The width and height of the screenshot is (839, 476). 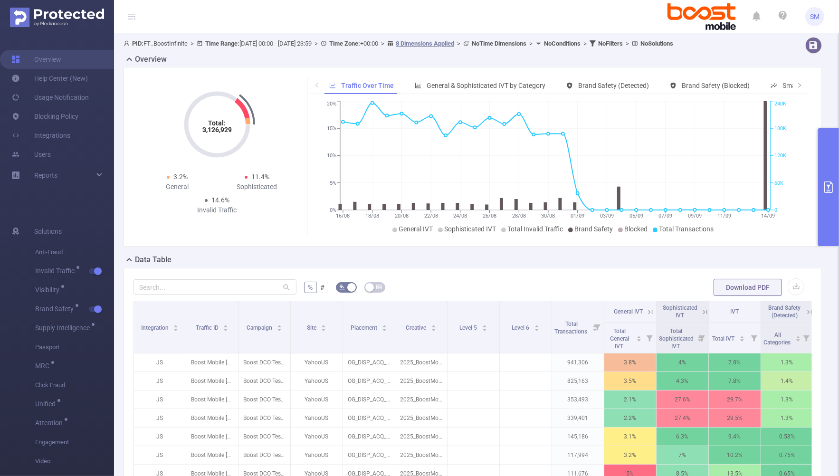 What do you see at coordinates (734, 399) in the screenshot?
I see `p: 29.7%` at bounding box center [734, 399].